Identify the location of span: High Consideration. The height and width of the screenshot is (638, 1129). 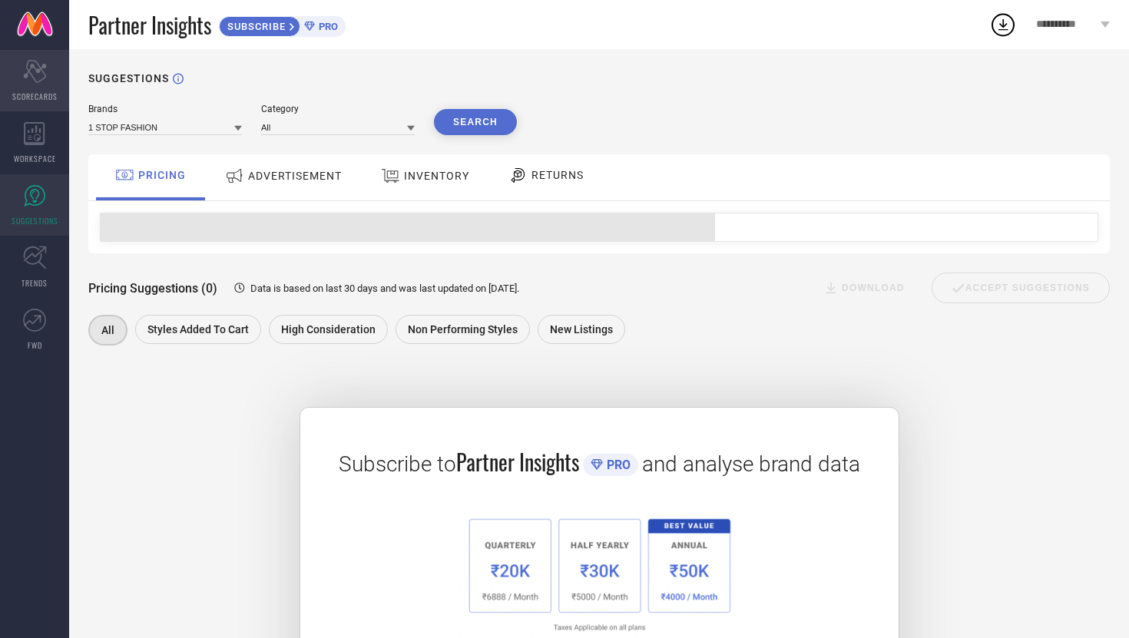
(328, 330).